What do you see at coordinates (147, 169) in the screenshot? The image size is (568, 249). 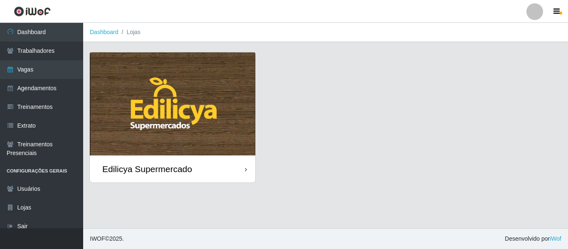 I see `div: Edilicya Supermercado` at bounding box center [147, 169].